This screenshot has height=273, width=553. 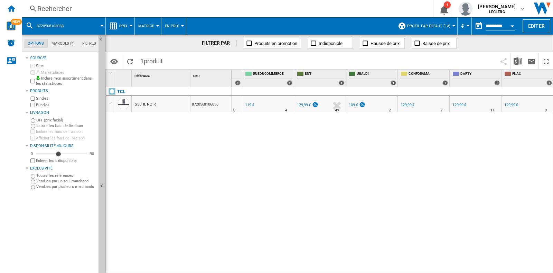 What do you see at coordinates (63, 113) in the screenshot?
I see `div: Livraison` at bounding box center [63, 113].